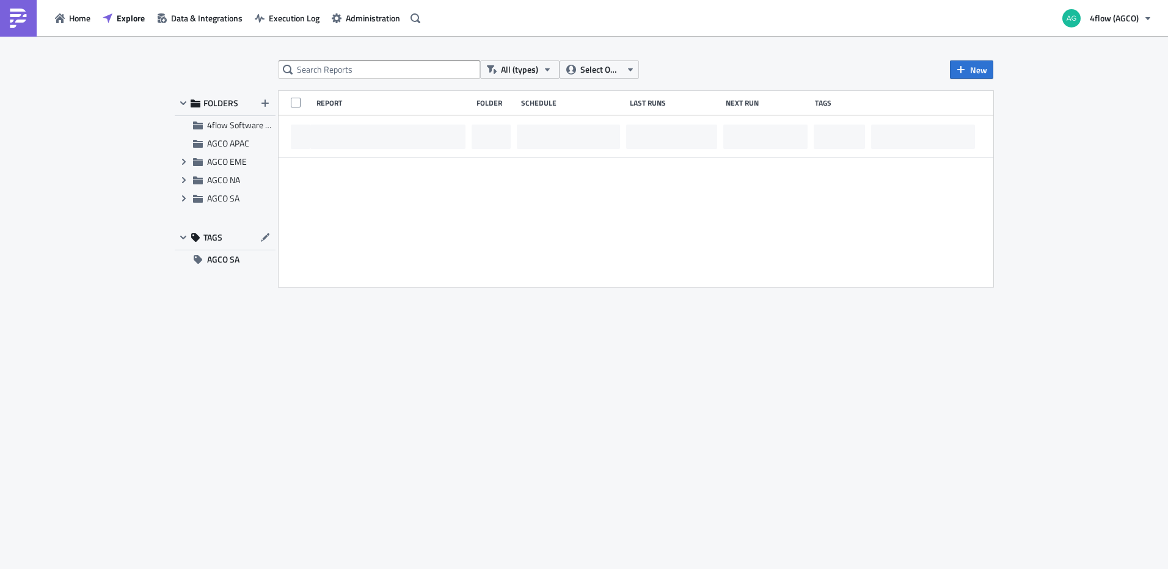 The image size is (1168, 569). Describe the element at coordinates (131, 18) in the screenshot. I see `span: Explore` at that location.